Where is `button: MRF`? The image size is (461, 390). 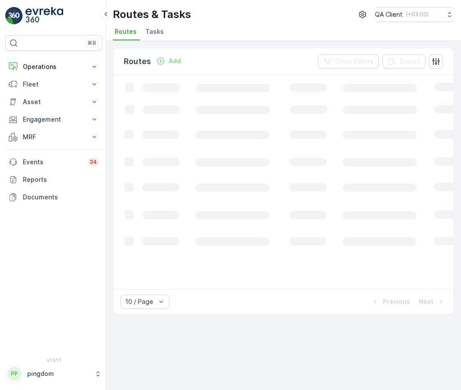 button: MRF is located at coordinates (54, 137).